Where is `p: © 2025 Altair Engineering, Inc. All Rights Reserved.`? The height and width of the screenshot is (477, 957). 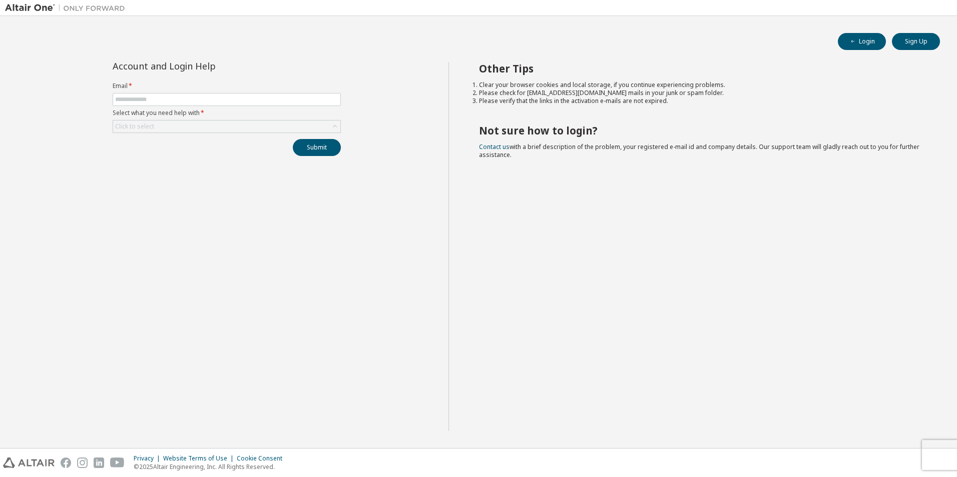
p: © 2025 Altair Engineering, Inc. All Rights Reserved. is located at coordinates (211, 467).